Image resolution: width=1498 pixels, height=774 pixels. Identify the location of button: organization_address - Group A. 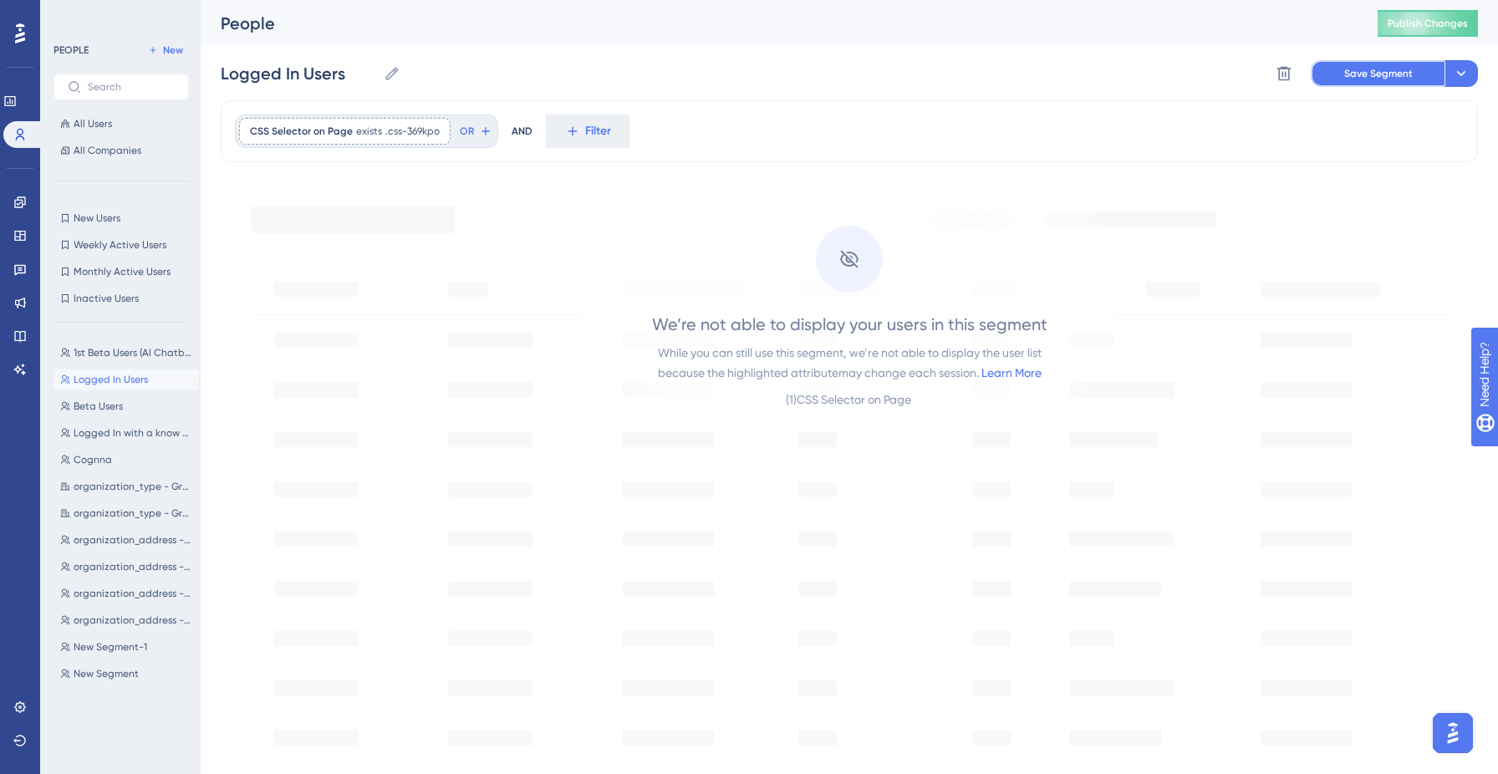
(126, 620).